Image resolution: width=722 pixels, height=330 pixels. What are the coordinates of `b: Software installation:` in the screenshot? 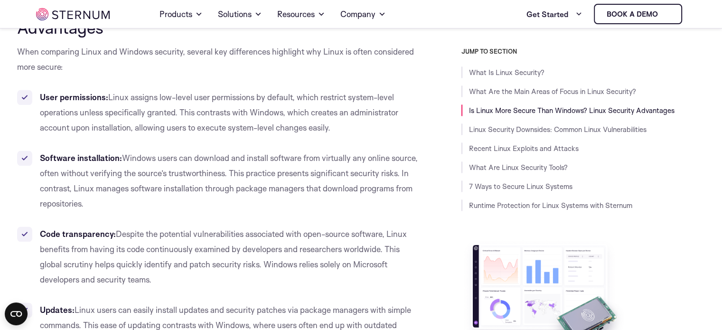 It's located at (81, 158).